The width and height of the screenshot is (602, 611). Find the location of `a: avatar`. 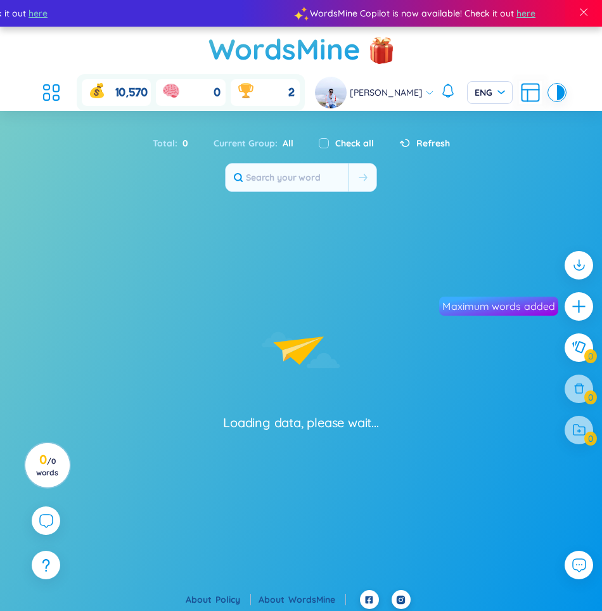

a: avatar is located at coordinates (332, 93).